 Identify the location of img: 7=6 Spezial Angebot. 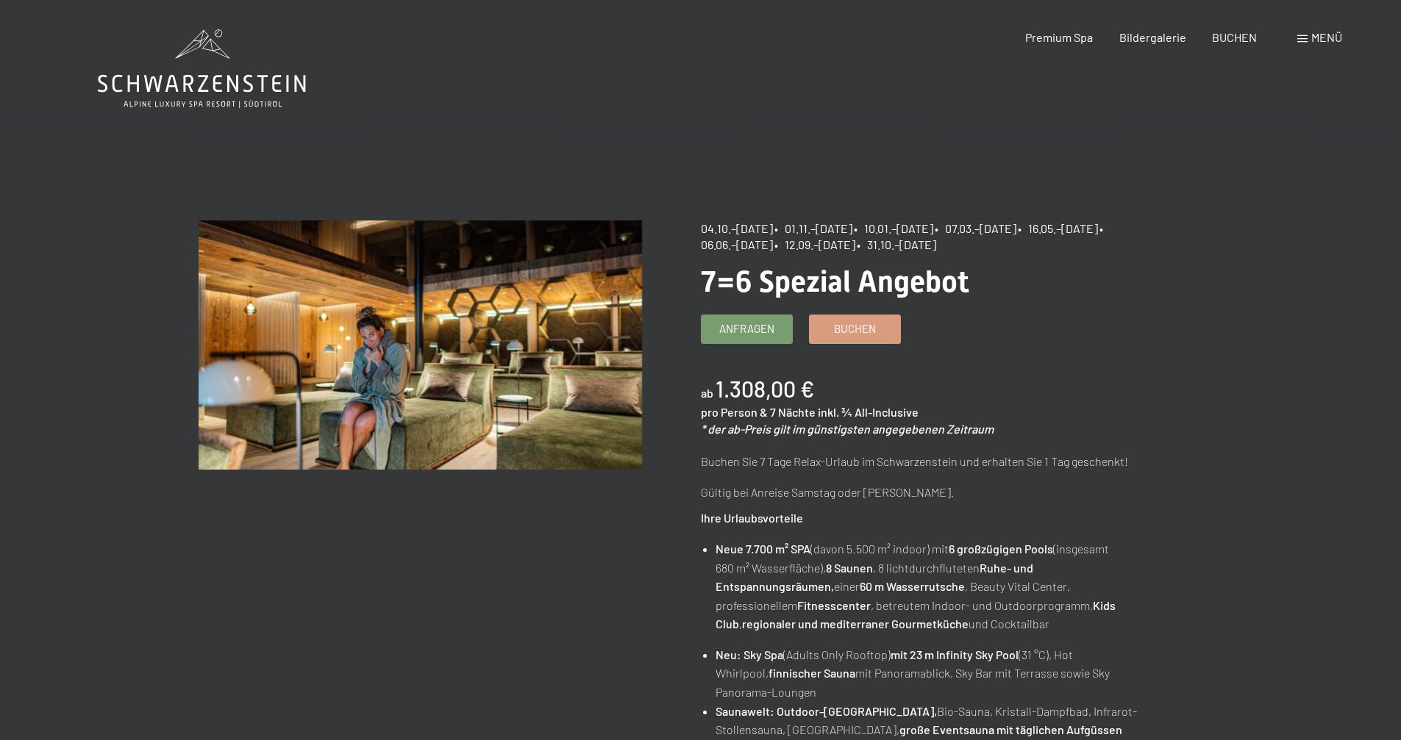
(420, 345).